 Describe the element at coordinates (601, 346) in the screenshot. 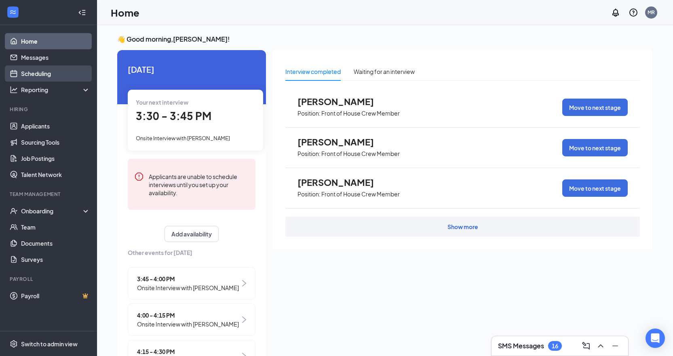

I see `button: ChevronUp` at that location.